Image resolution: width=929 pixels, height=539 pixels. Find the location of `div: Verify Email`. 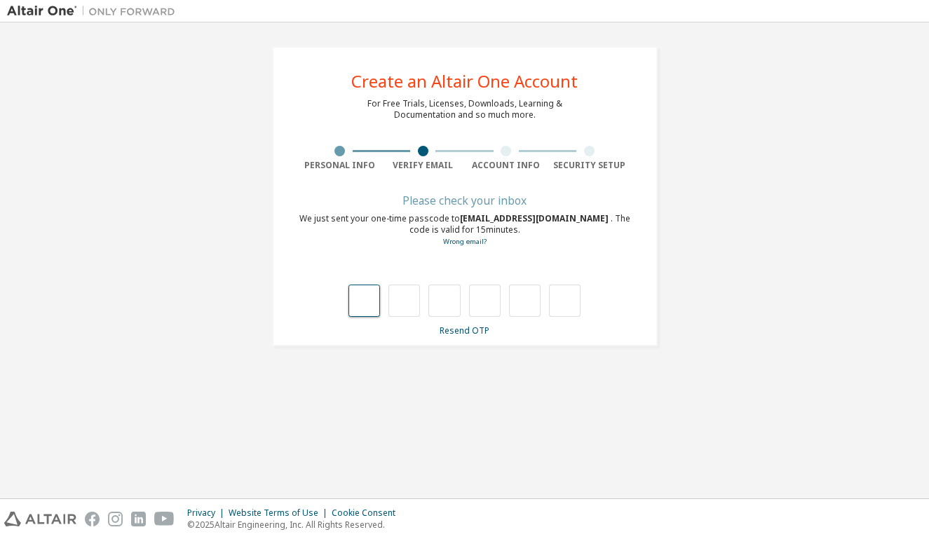

div: Verify Email is located at coordinates (423, 166).